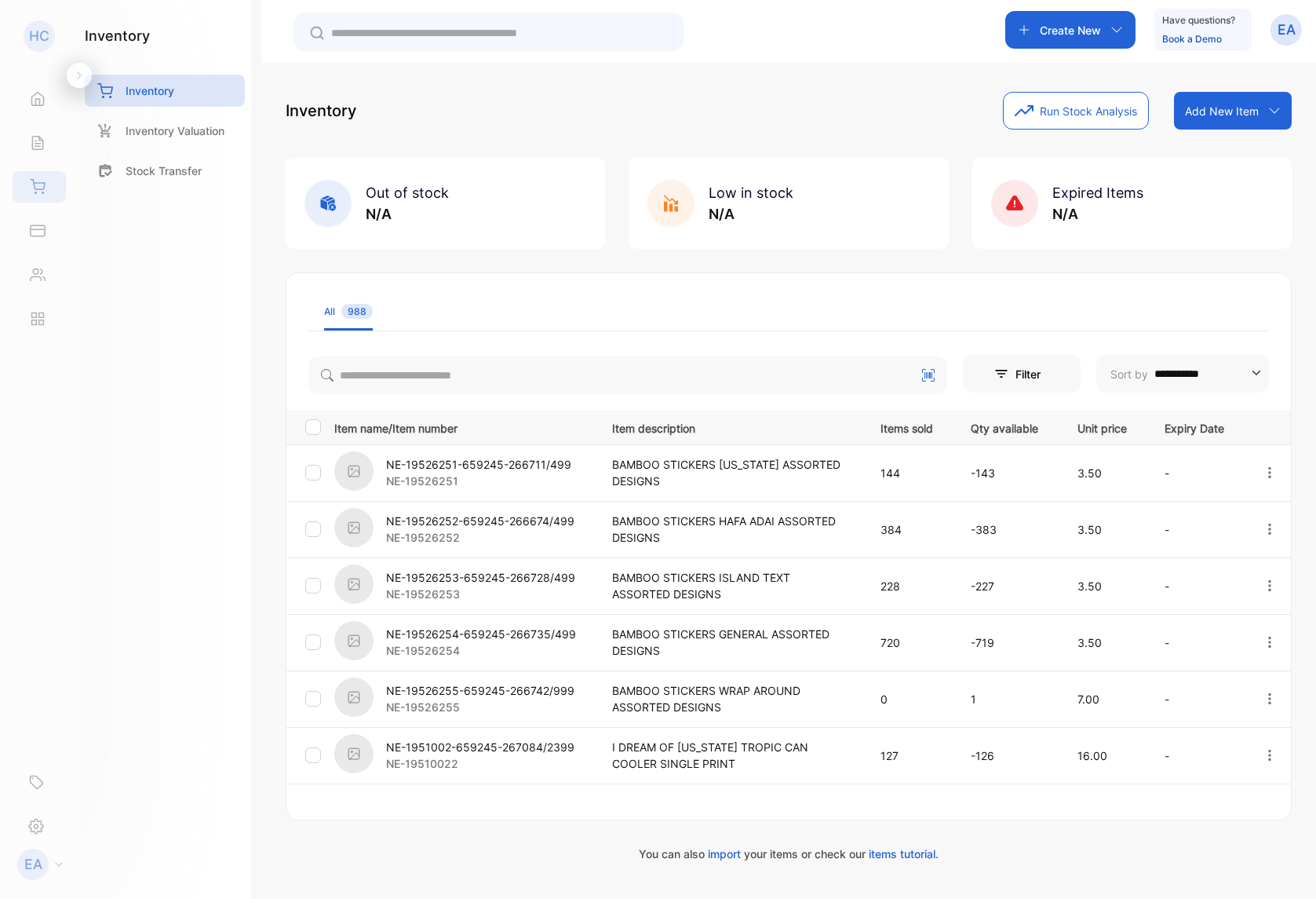 The image size is (1316, 899). I want to click on p: NE-19526252, so click(480, 537).